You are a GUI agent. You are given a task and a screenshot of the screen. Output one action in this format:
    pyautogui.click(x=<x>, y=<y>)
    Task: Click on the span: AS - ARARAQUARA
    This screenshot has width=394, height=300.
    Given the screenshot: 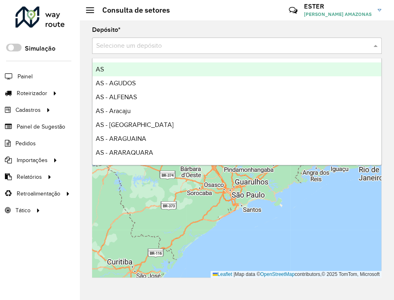 What is the action you would take?
    pyautogui.click(x=124, y=152)
    